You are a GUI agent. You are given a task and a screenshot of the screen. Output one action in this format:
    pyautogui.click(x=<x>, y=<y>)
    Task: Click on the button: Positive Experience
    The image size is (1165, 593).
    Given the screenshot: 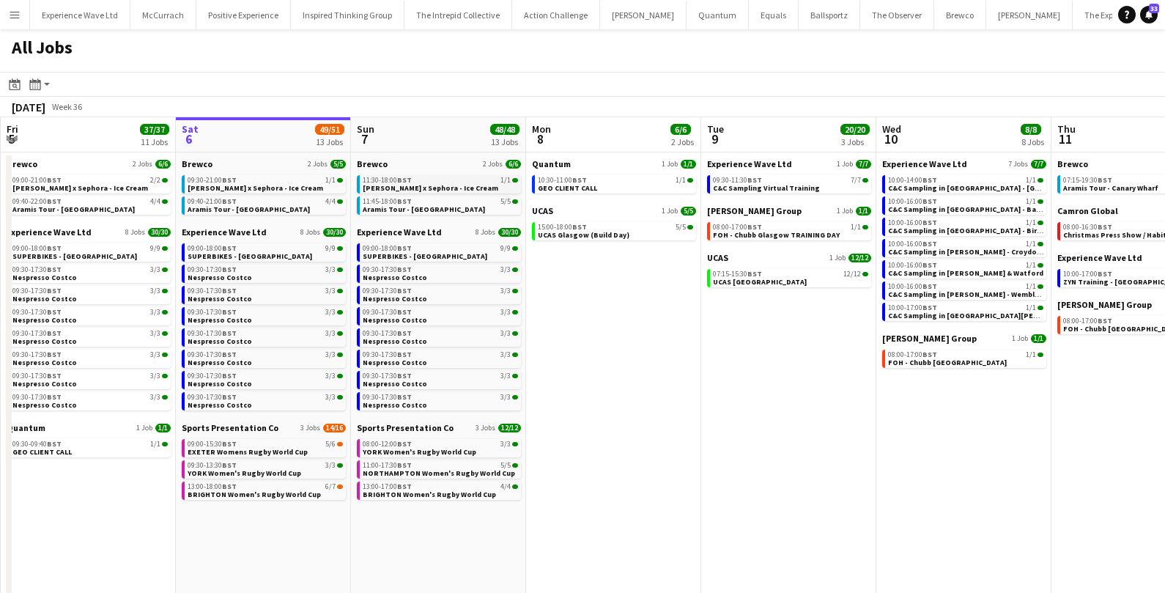 What is the action you would take?
    pyautogui.click(x=243, y=15)
    